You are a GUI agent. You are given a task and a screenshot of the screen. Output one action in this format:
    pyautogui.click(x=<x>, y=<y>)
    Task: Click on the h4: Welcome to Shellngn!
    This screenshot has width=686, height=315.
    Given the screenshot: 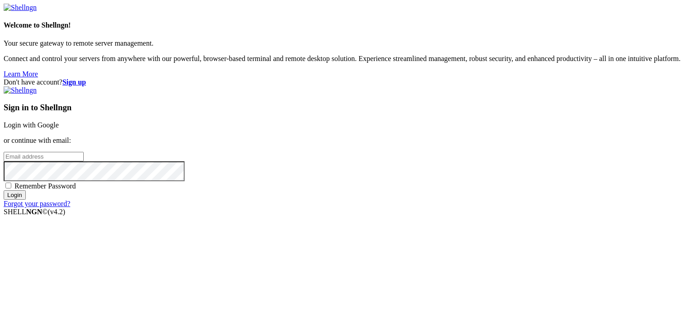 What is the action you would take?
    pyautogui.click(x=343, y=25)
    